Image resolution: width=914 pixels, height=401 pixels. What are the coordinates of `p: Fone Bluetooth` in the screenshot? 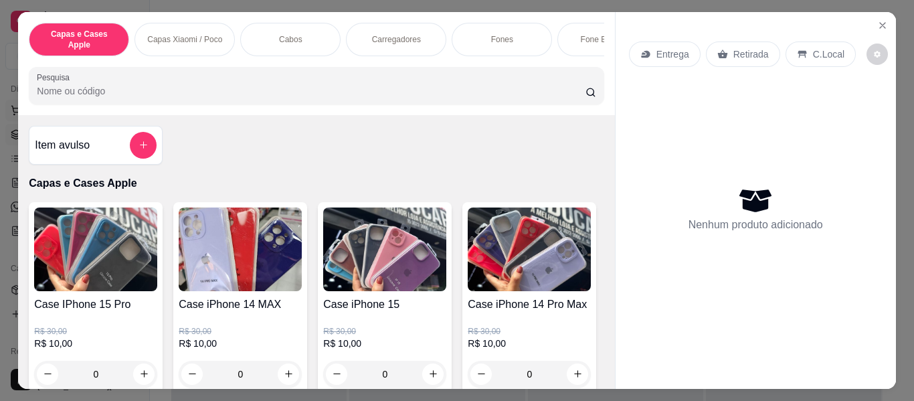 It's located at (607, 39).